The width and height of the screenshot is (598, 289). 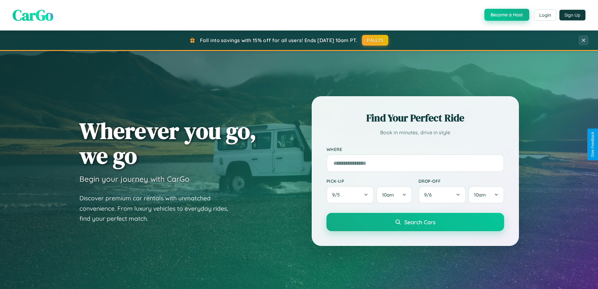 I want to click on button: Sign Up, so click(x=573, y=15).